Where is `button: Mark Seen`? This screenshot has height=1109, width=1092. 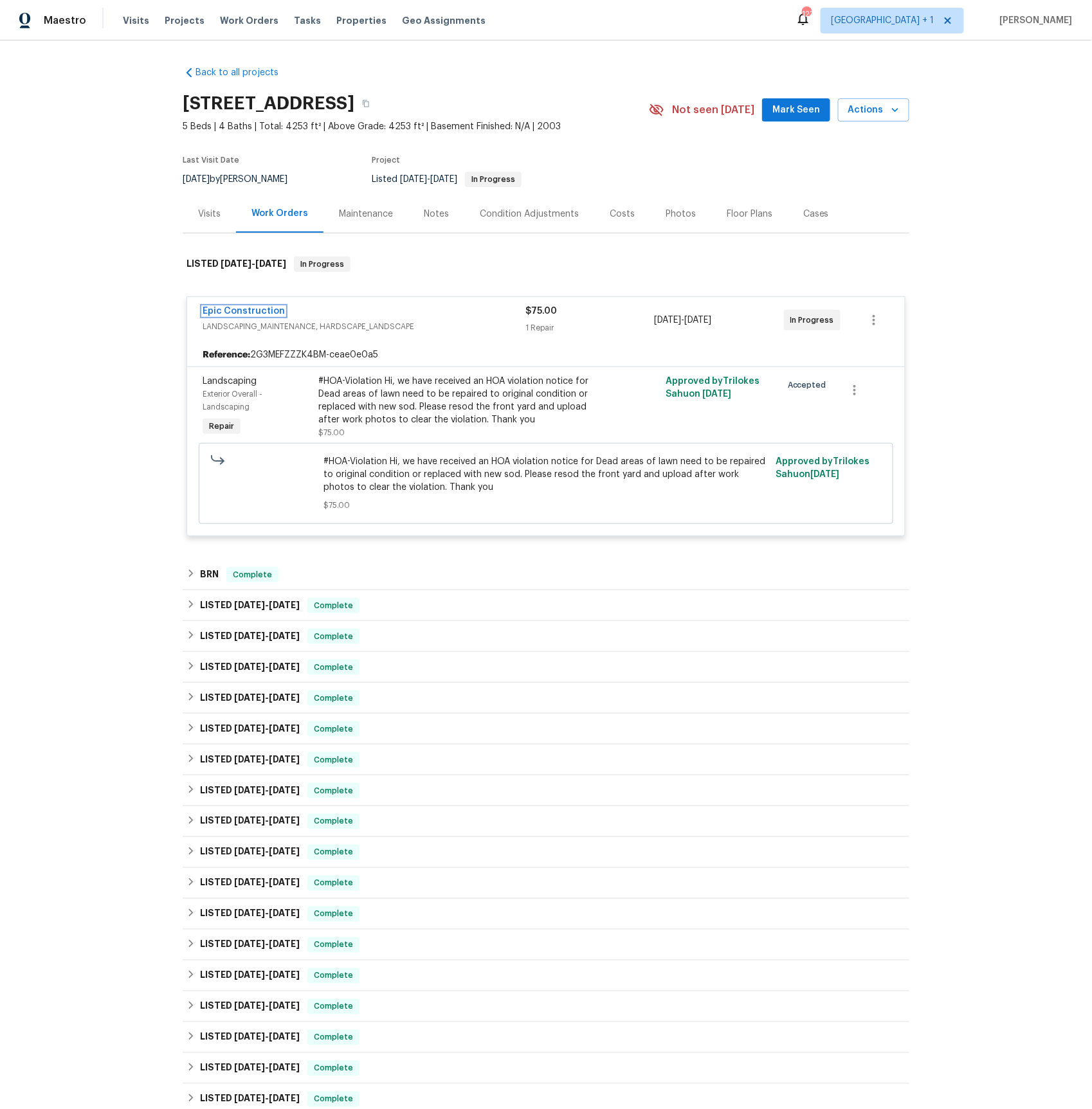
button: Mark Seen is located at coordinates (796, 110).